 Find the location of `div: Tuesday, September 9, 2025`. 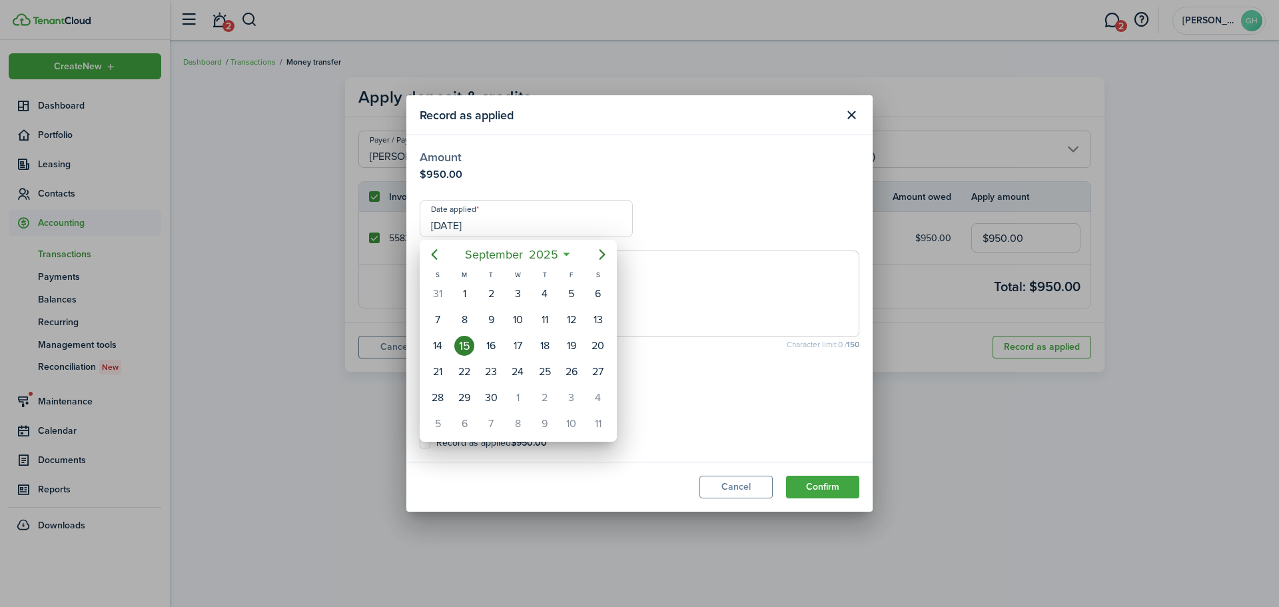

div: Tuesday, September 9, 2025 is located at coordinates (491, 320).